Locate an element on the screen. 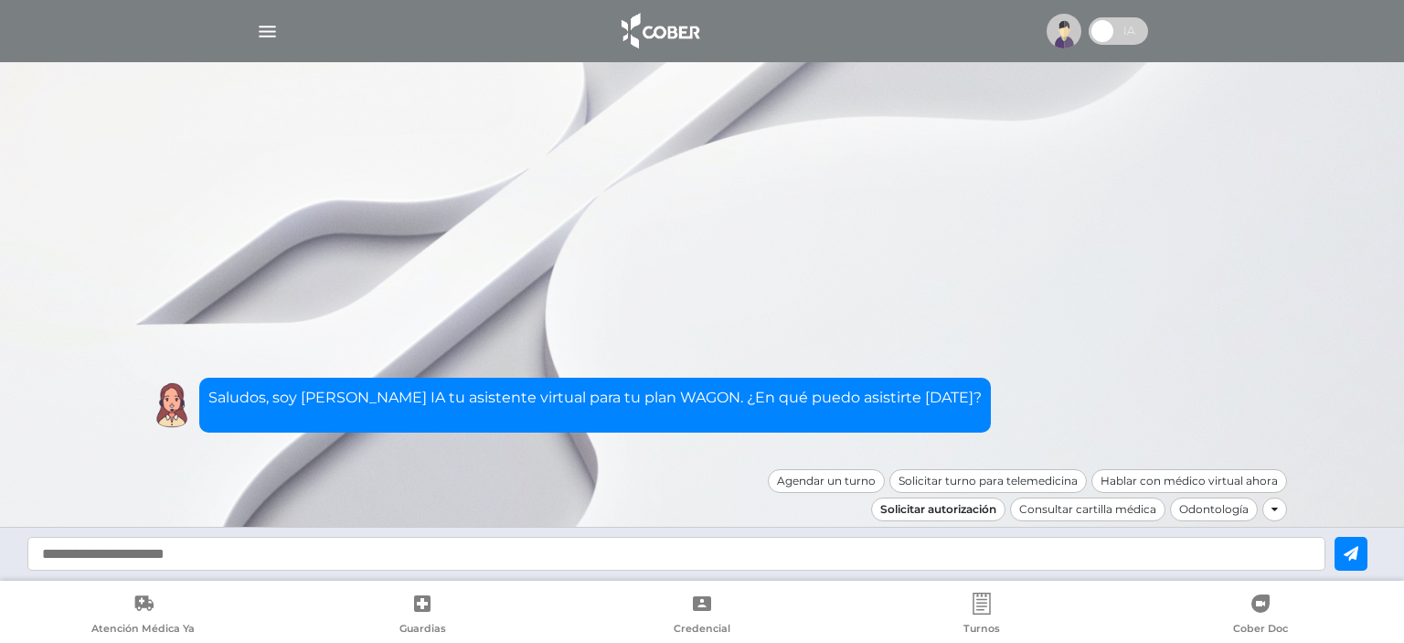  img: profile-placeholder.svg is located at coordinates (1064, 31).